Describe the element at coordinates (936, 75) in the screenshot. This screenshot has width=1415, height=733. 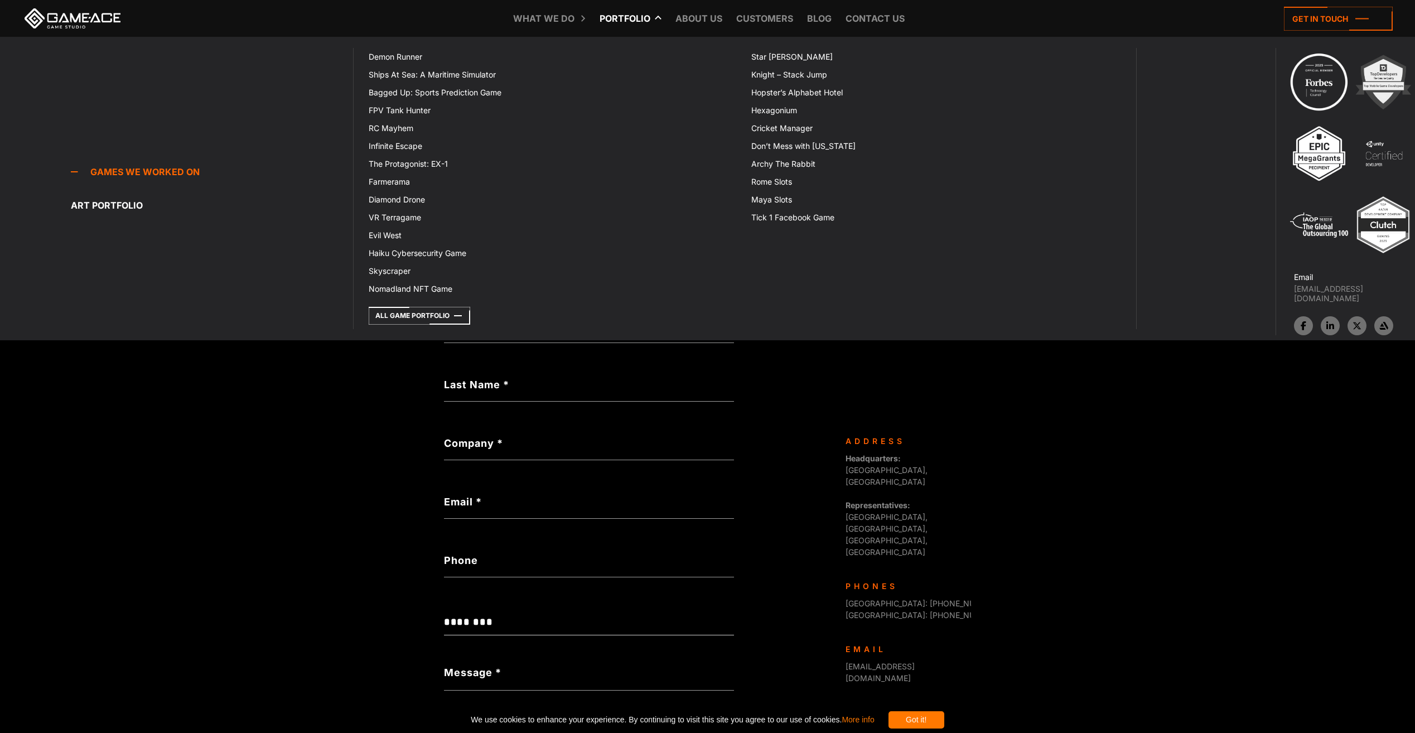
I see `a: Knight – Stack Jump` at that location.